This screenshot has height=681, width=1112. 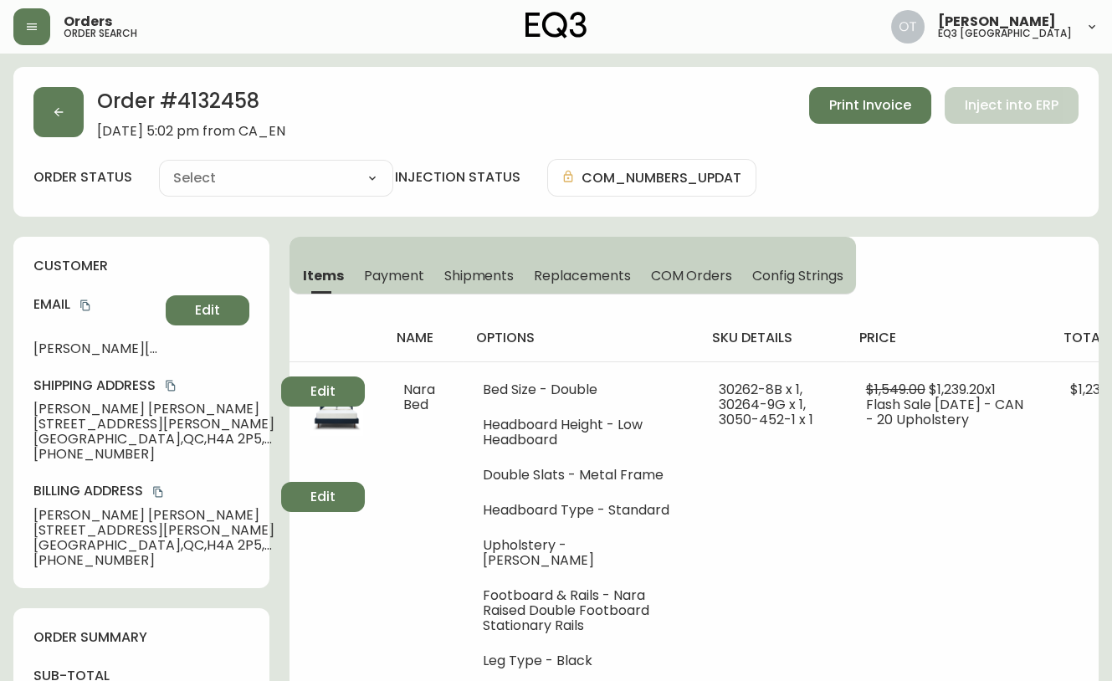 What do you see at coordinates (141, 638) in the screenshot?
I see `h4: order summary` at bounding box center [141, 638].